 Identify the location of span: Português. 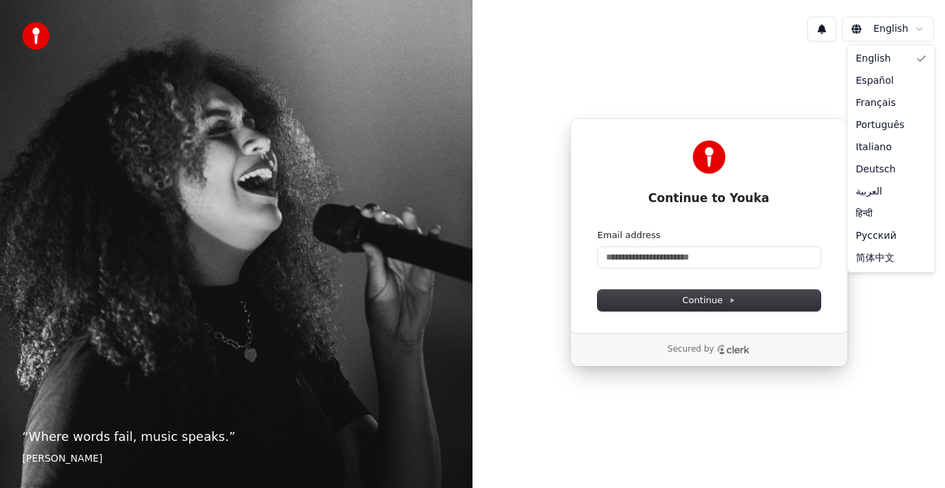
(880, 125).